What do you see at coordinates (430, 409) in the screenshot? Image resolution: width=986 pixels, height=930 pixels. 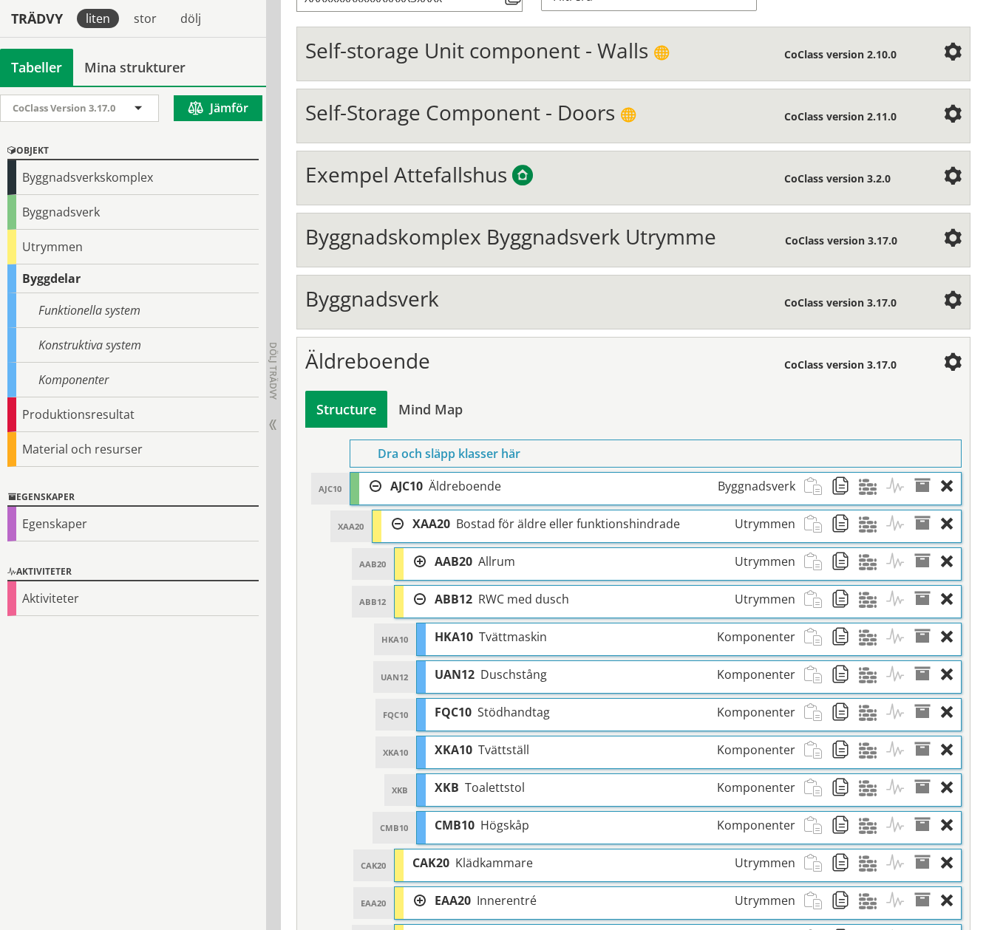 I see `div: Bygg och visa struktur i en mind map-vy` at bounding box center [430, 409].